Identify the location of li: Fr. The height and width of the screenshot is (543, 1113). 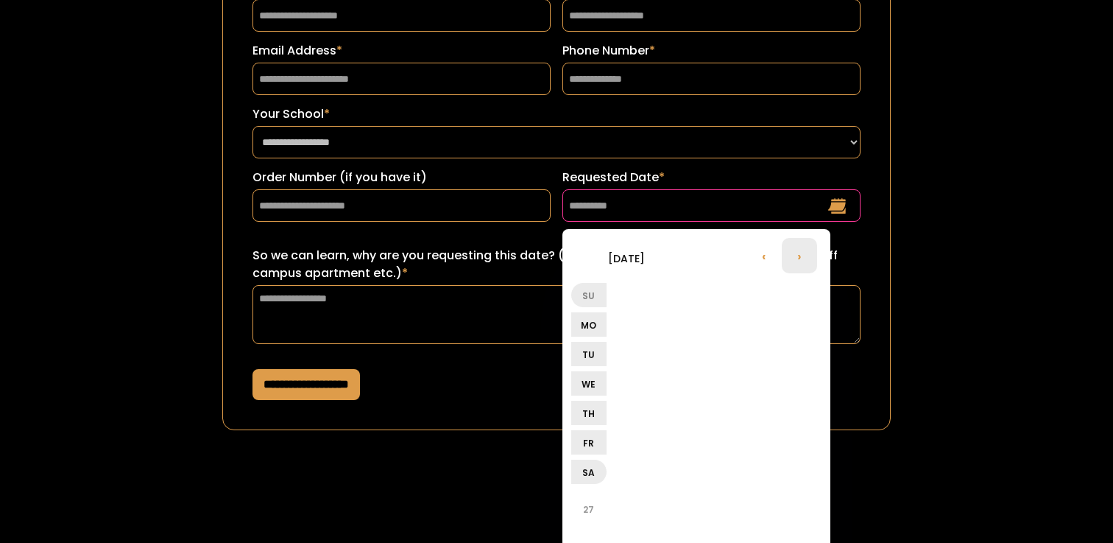
(589, 442).